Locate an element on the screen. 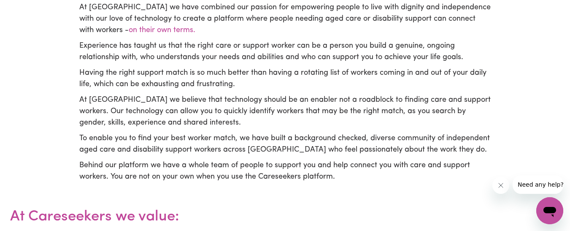 This screenshot has width=570, height=231. p: Experience has taught us that the right care or support worker can be a person you build a genuin... is located at coordinates (285, 52).